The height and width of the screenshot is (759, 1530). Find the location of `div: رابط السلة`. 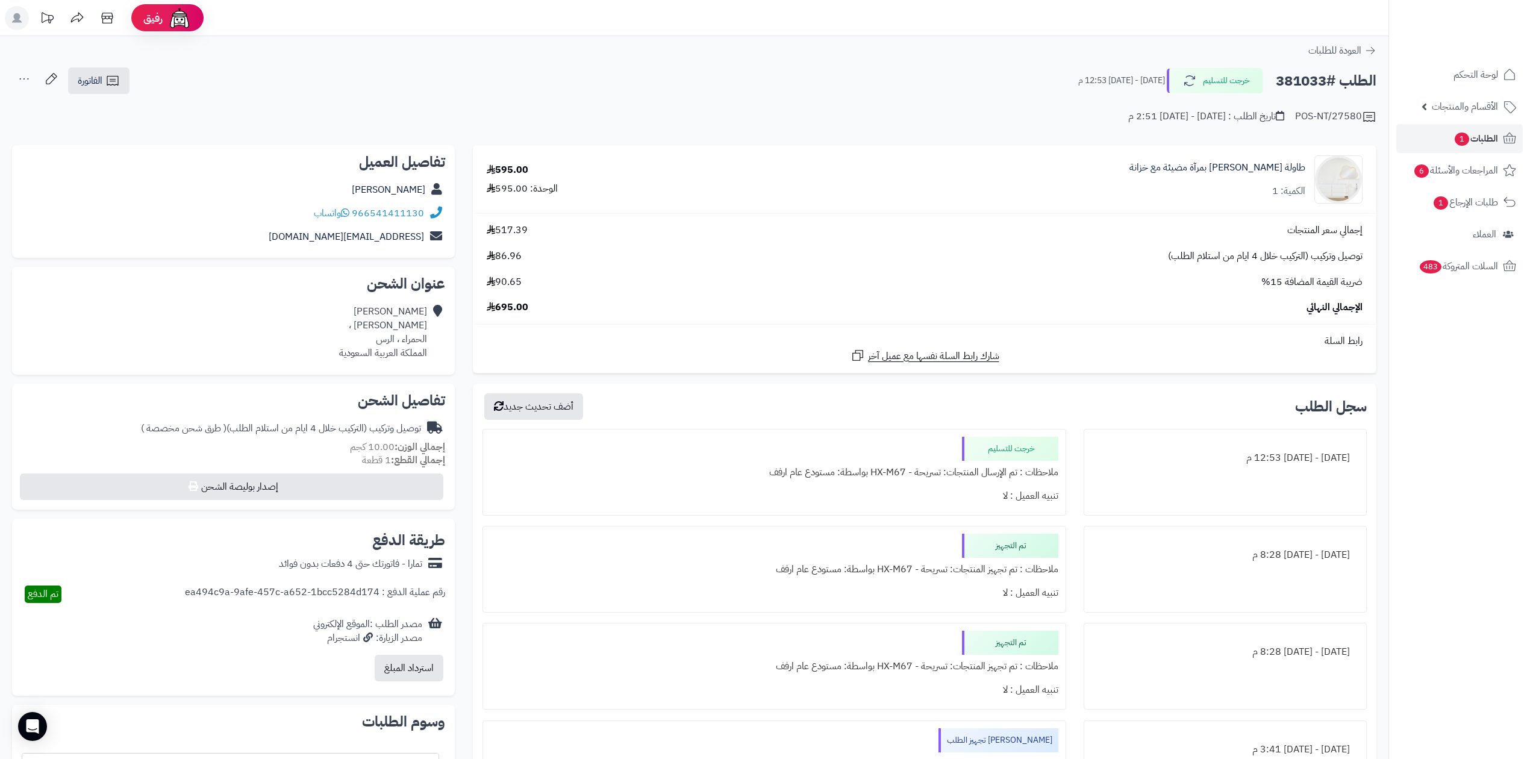

div: رابط السلة is located at coordinates (925, 341).